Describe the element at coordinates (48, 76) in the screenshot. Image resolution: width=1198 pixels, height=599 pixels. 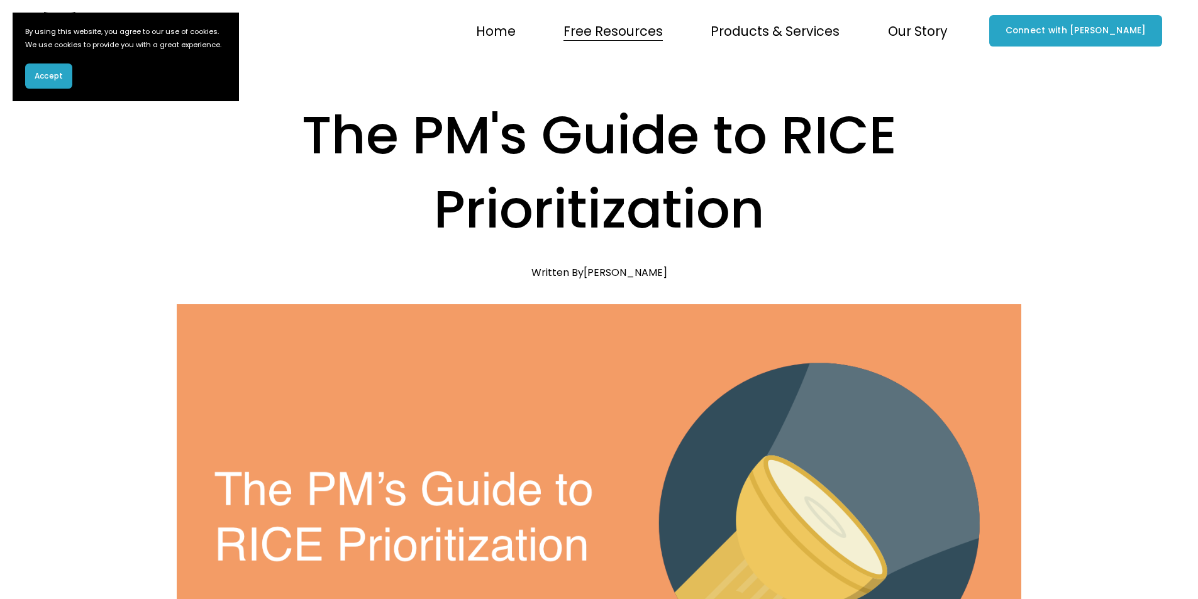
I see `button: Accept` at that location.